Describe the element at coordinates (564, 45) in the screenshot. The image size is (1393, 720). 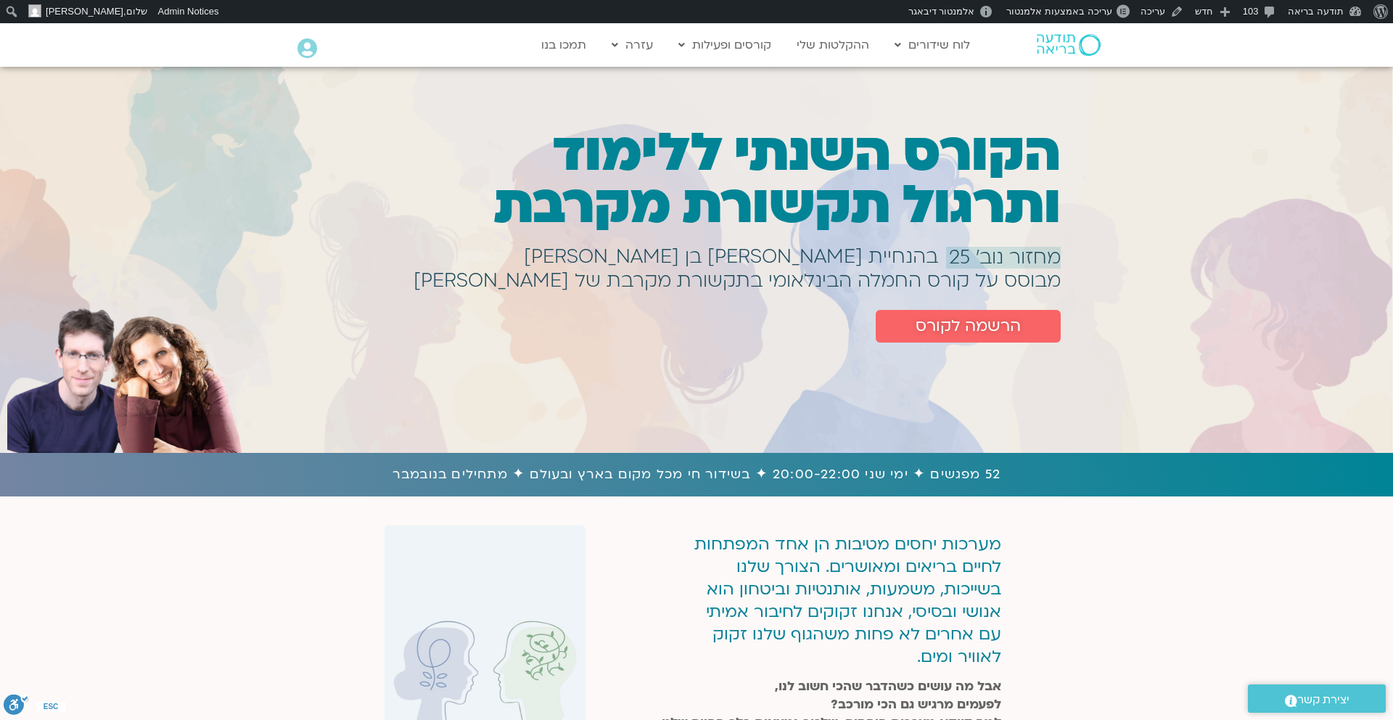
I see `a: תמכו בנו` at that location.